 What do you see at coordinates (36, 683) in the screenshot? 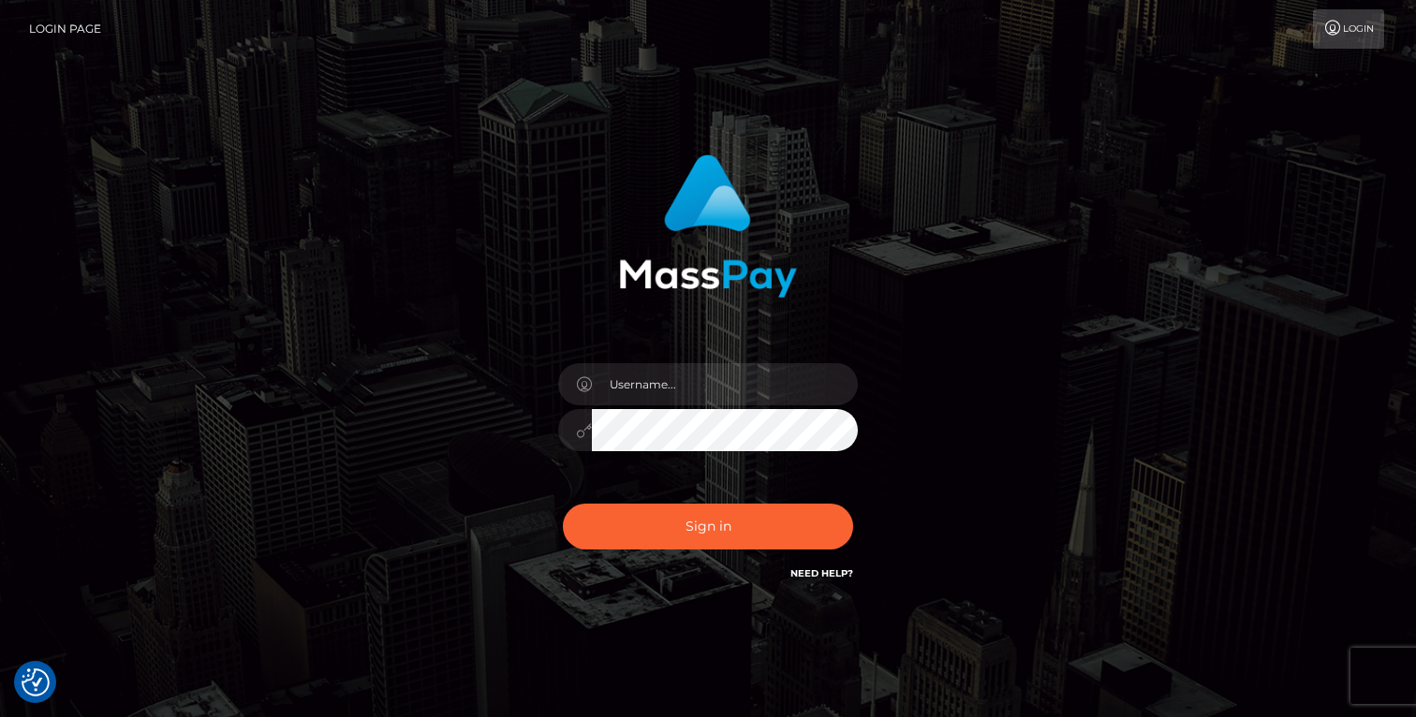
I see `img: Revisit consent button` at bounding box center [36, 683].